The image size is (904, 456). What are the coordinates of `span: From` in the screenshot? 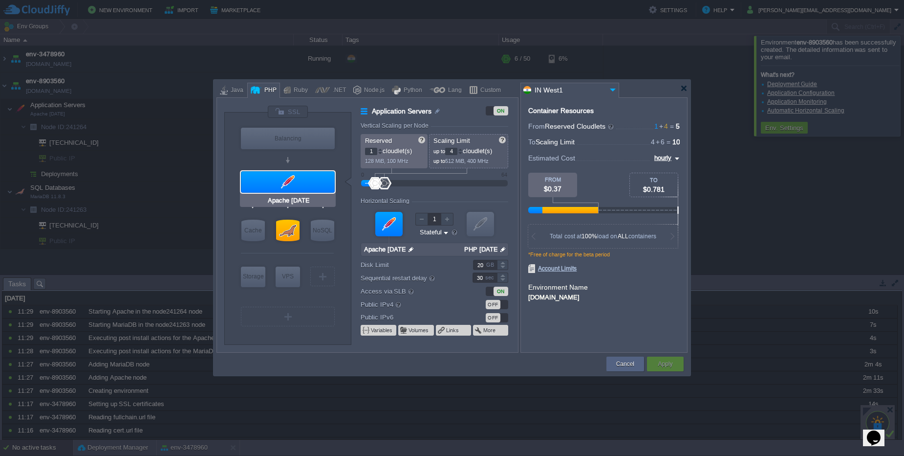 It's located at (537, 126).